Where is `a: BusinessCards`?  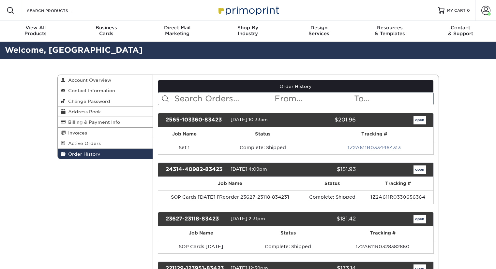
a: BusinessCards is located at coordinates (106, 31).